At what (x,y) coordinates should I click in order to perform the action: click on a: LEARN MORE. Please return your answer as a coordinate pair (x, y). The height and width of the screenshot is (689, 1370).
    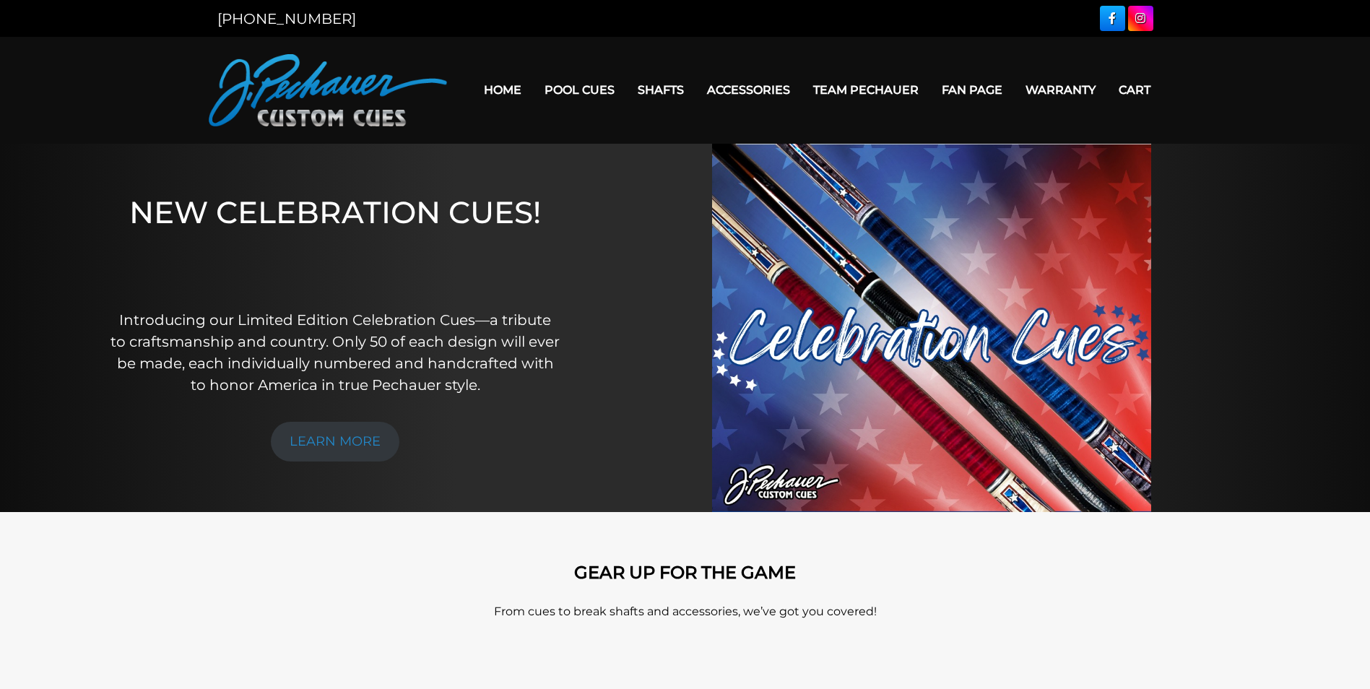
    Looking at the image, I should click on (335, 441).